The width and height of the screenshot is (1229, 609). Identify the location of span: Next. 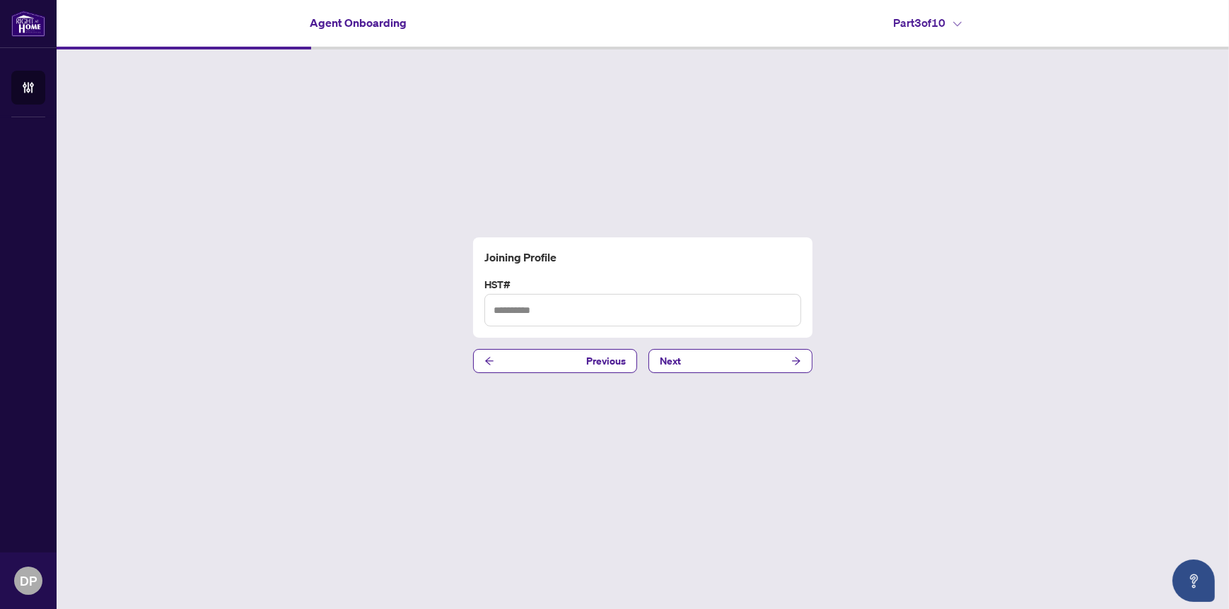
(670, 361).